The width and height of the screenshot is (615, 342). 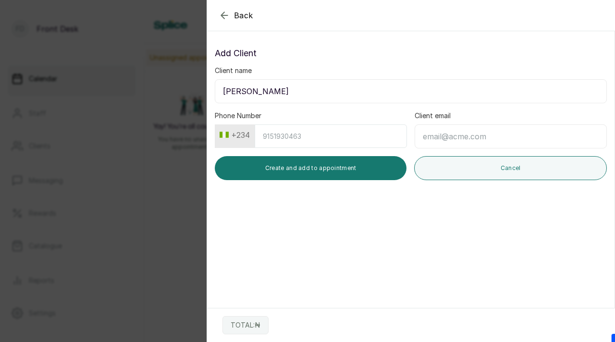 What do you see at coordinates (511, 136) in the screenshot?
I see `input: email@acme.com` at bounding box center [511, 136].